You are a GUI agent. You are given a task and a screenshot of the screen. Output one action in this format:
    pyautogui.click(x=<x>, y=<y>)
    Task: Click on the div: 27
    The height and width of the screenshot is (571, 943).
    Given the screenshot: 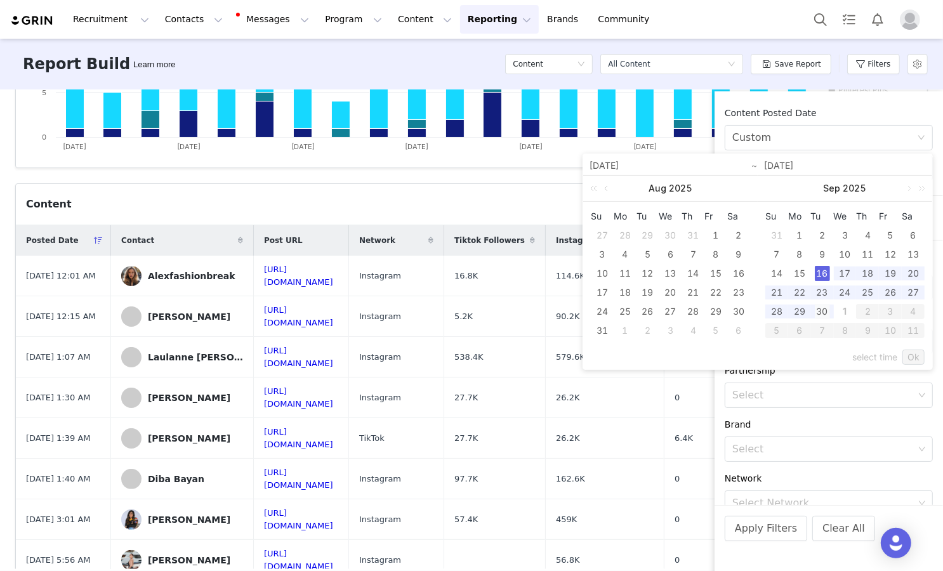 What is the action you would take?
    pyautogui.click(x=670, y=312)
    